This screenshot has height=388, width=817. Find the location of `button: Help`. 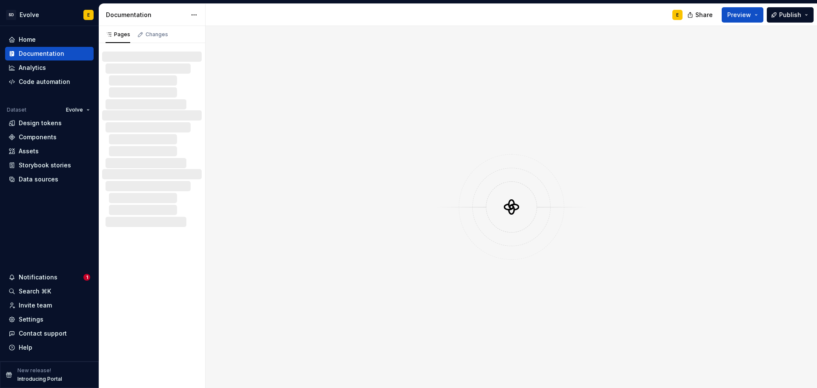

button: Help is located at coordinates (49, 347).